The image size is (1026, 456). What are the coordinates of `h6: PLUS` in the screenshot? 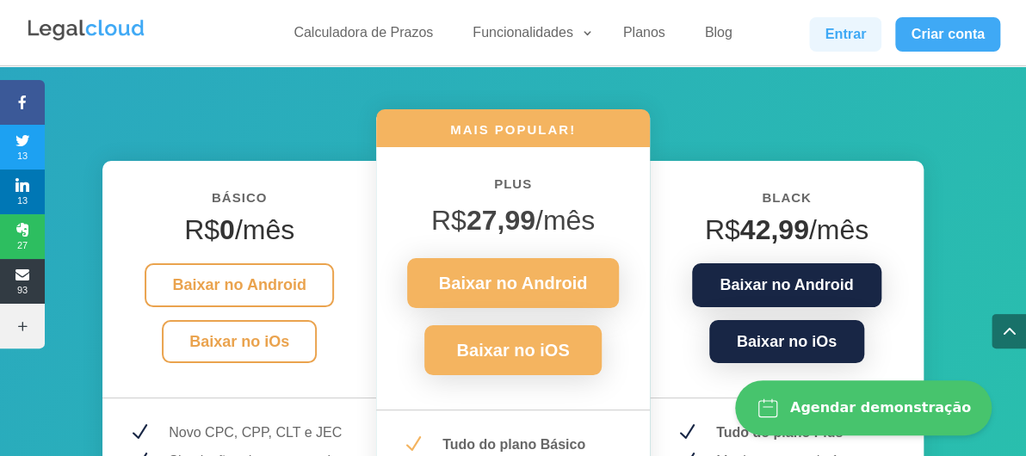 It's located at (513, 188).